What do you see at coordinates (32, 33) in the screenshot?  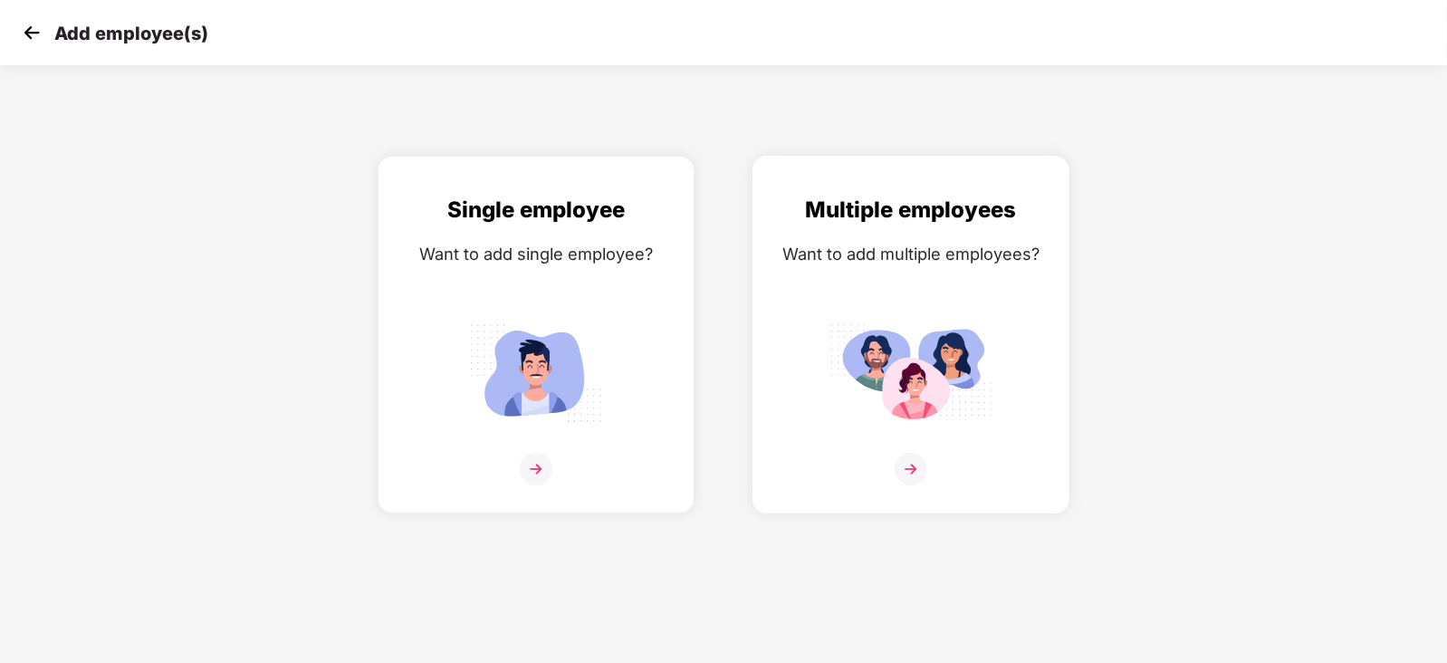 I see `img: svg+xml;base64,PHN2ZyB4bWxucz0iaHR0cDovL3d3dy53My5vcmcvMjAwMC9zdmciIHdpZHRoPSIzMCIgaGVpZ2h0PSIzMC...` at bounding box center [32, 33].